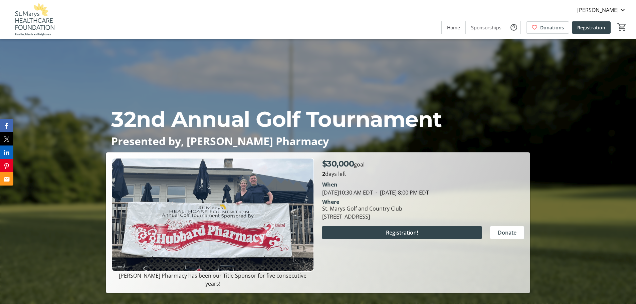  I want to click on img: Campaign CTA Media Photo, so click(213, 215).